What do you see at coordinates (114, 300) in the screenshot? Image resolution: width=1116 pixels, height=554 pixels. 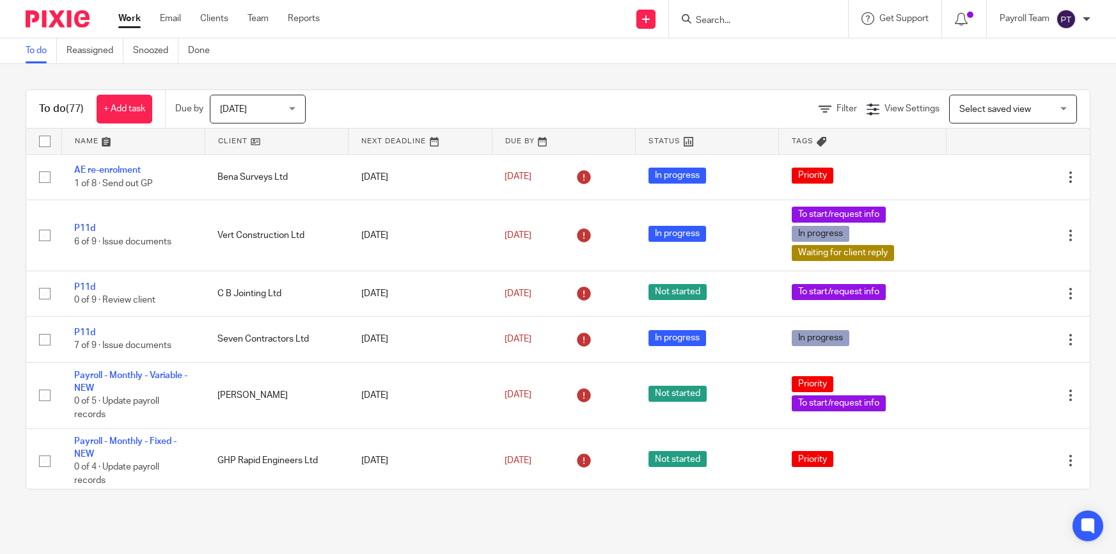 I see `span: 0 of 9 · Review client` at bounding box center [114, 300].